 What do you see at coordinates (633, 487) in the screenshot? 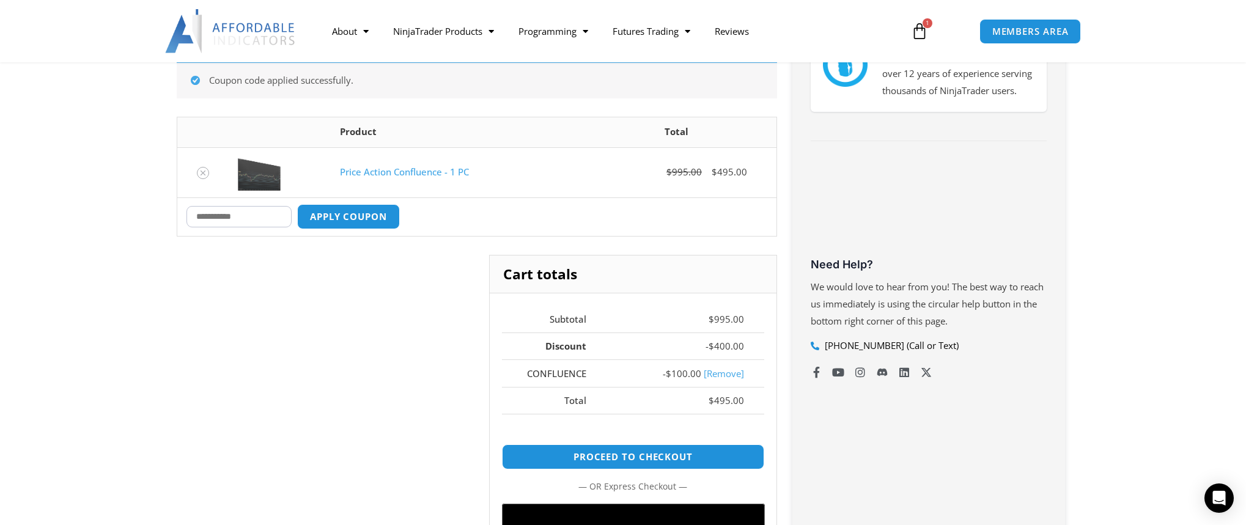
I see `p: — or —` at bounding box center [633, 487].